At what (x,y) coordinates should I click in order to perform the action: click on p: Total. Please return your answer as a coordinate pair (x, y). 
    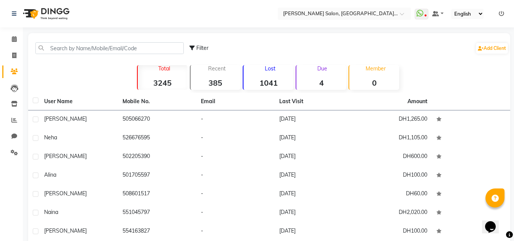
    Looking at the image, I should click on (164, 69).